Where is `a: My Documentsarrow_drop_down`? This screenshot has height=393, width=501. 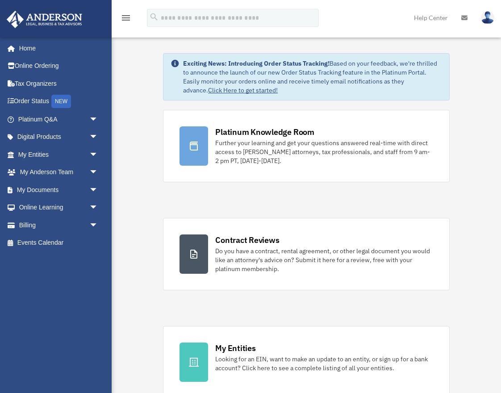 a: My Documentsarrow_drop_down is located at coordinates (59, 190).